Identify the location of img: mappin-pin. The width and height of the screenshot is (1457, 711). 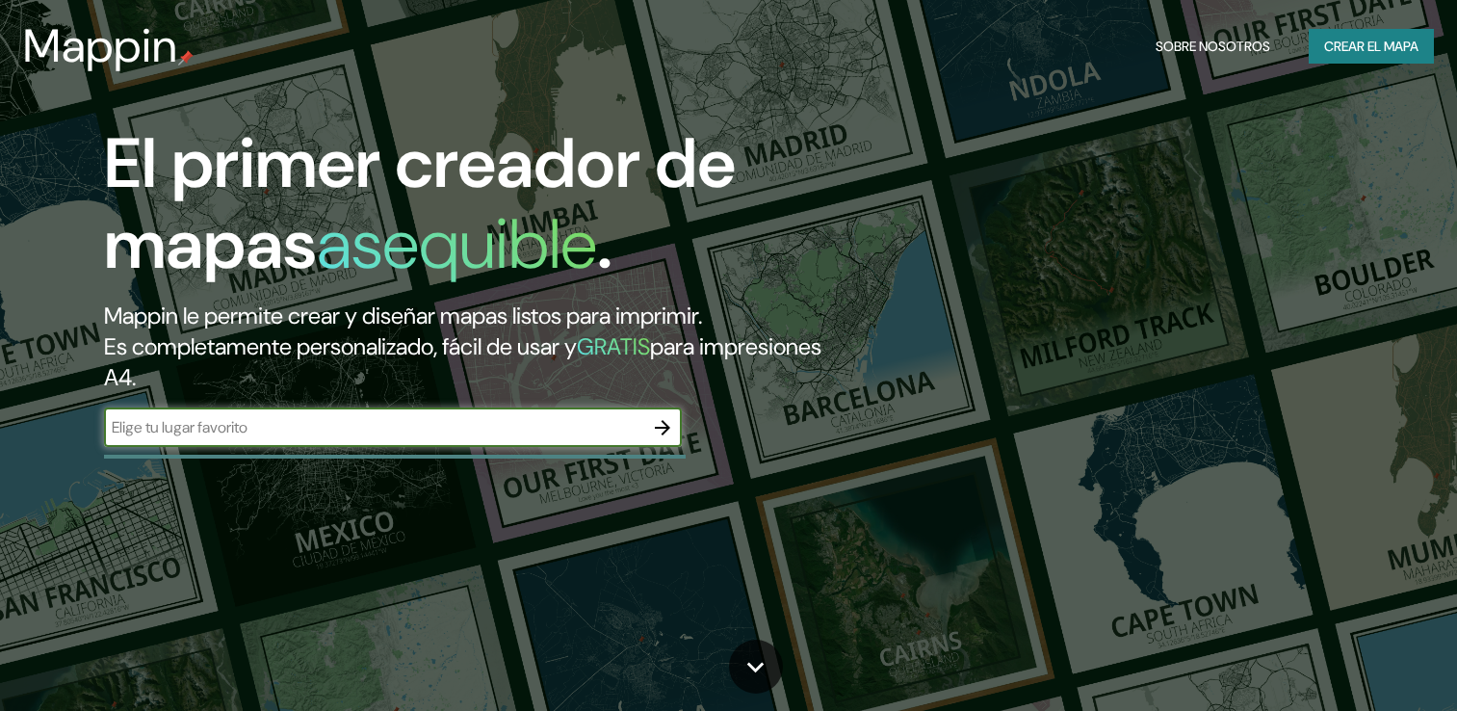
(186, 58).